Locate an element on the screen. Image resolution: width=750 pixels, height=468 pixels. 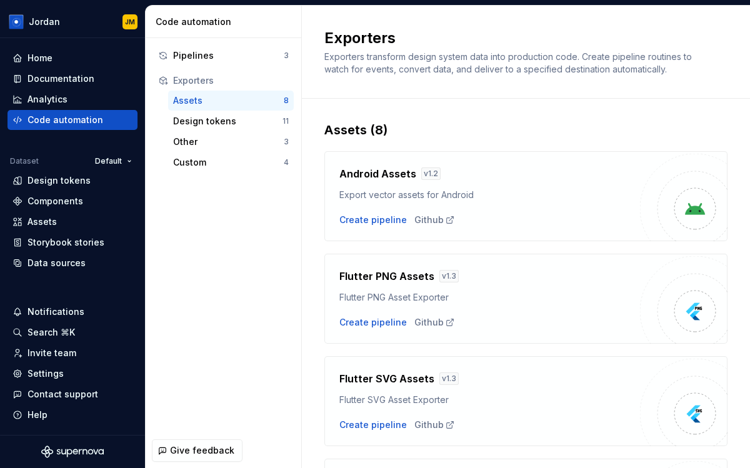
div: Help is located at coordinates (37, 415).